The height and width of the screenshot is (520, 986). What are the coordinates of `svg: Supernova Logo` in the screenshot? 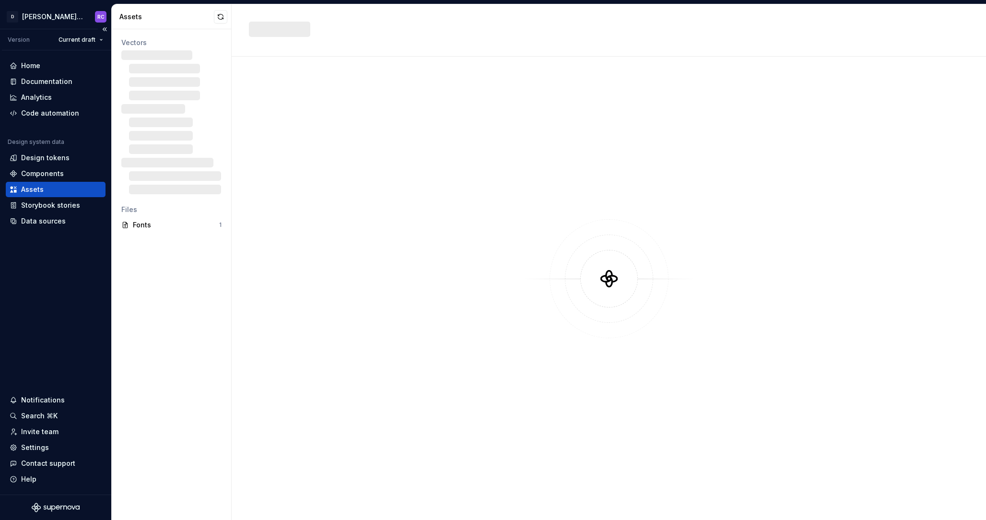 It's located at (56, 508).